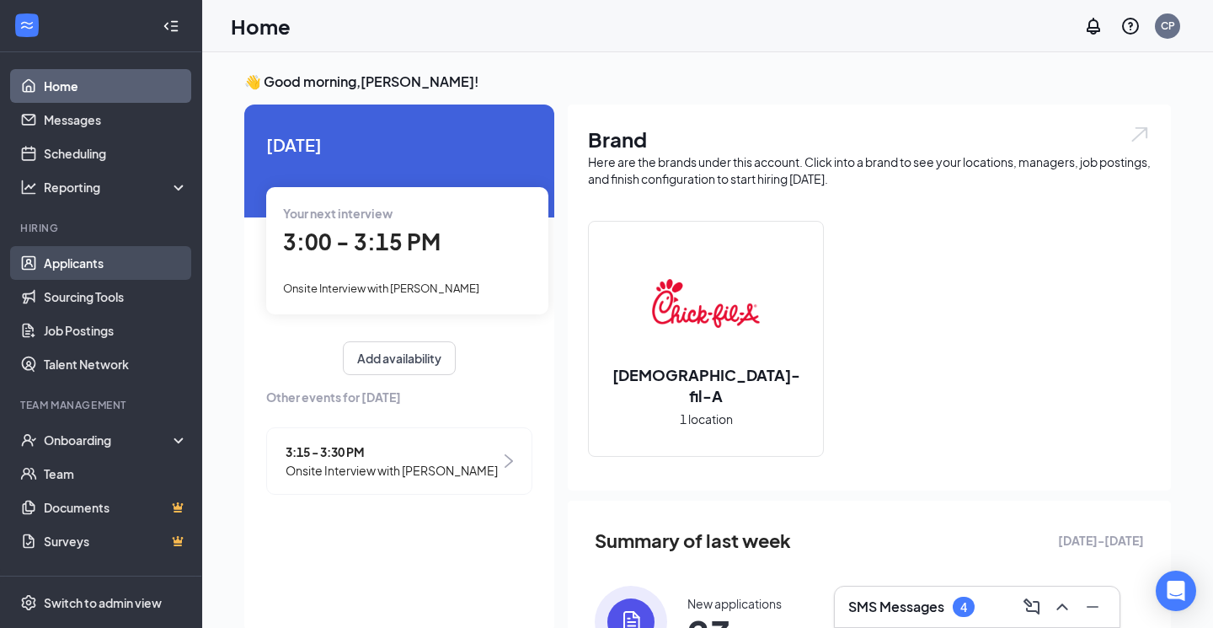 This screenshot has width=1213, height=628. Describe the element at coordinates (693, 540) in the screenshot. I see `span: Summary of last week` at that location.